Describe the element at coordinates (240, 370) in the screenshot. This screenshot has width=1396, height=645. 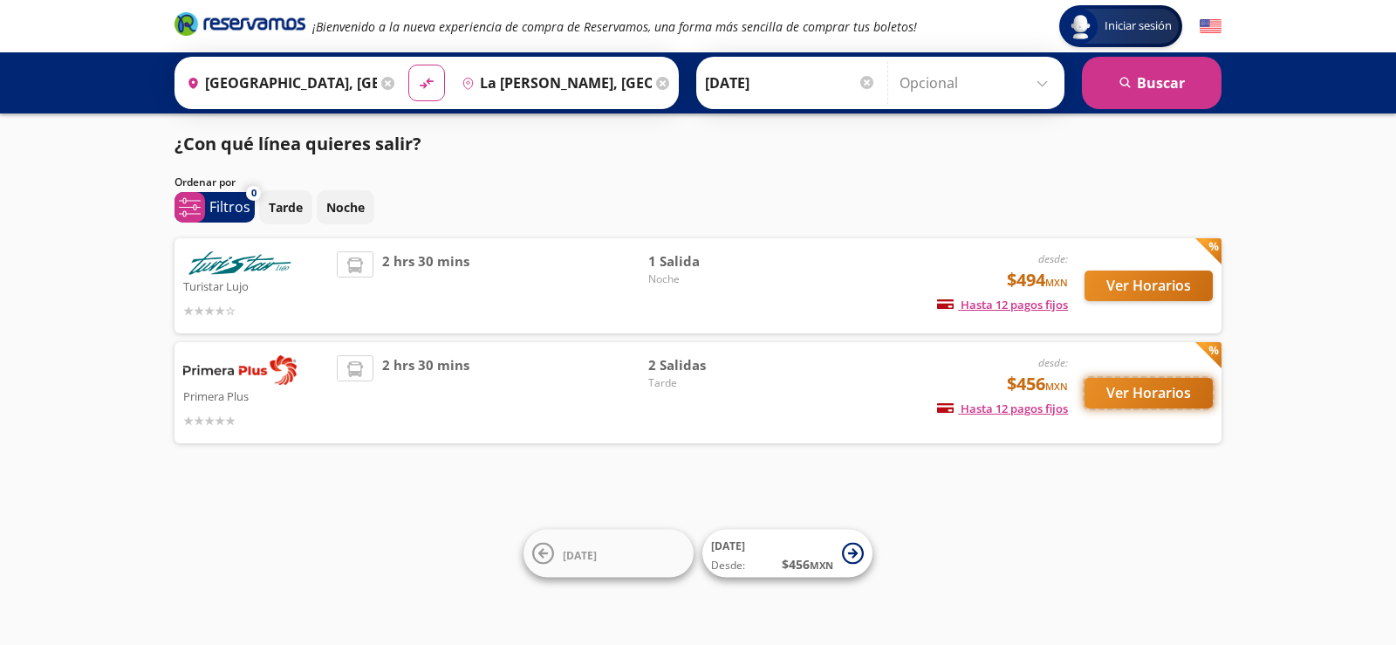
I see `img: Primera Plus` at that location.